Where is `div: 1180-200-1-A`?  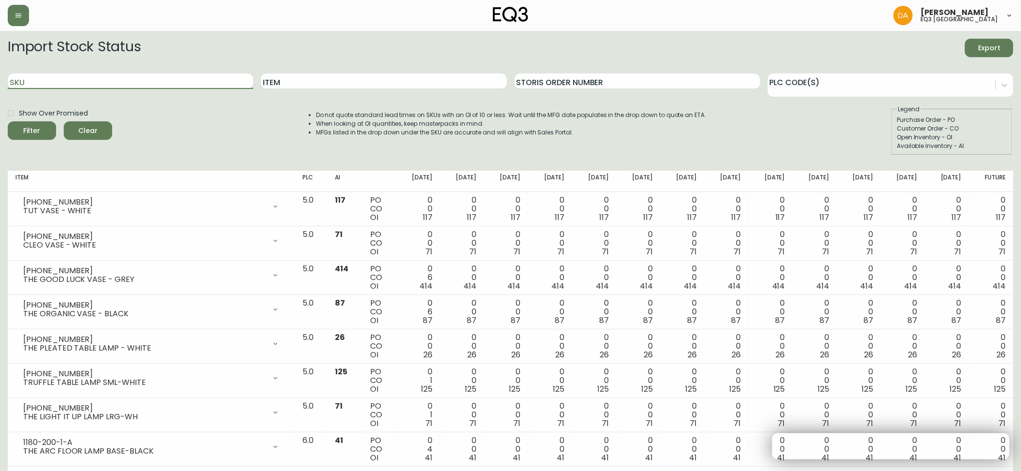
div: 1180-200-1-A is located at coordinates (144, 442).